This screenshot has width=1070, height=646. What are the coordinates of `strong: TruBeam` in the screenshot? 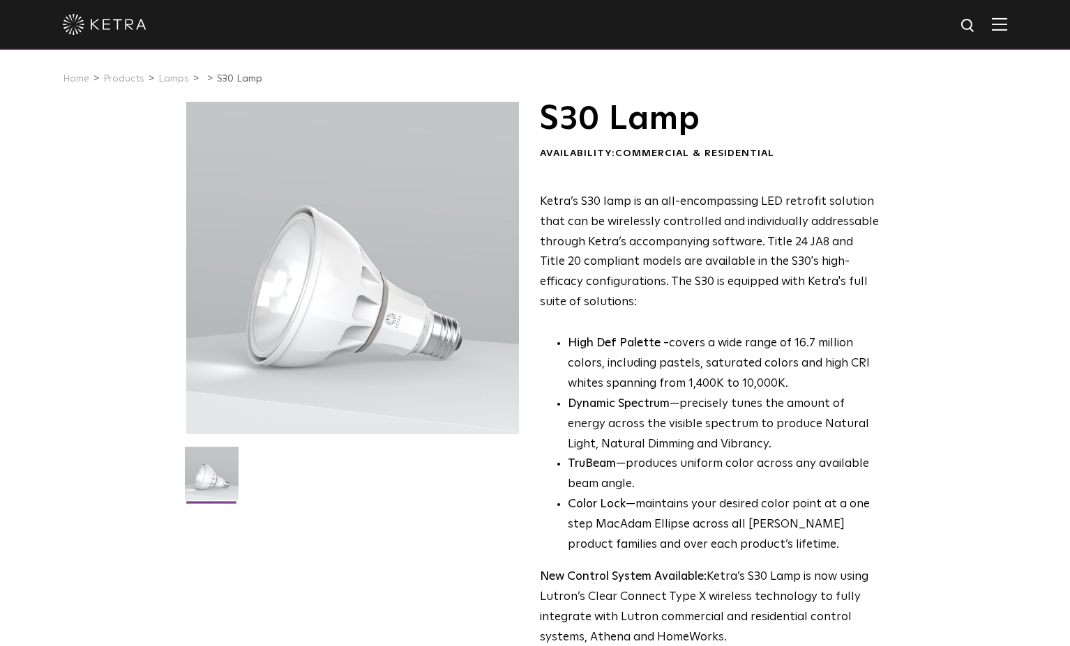 It's located at (591, 464).